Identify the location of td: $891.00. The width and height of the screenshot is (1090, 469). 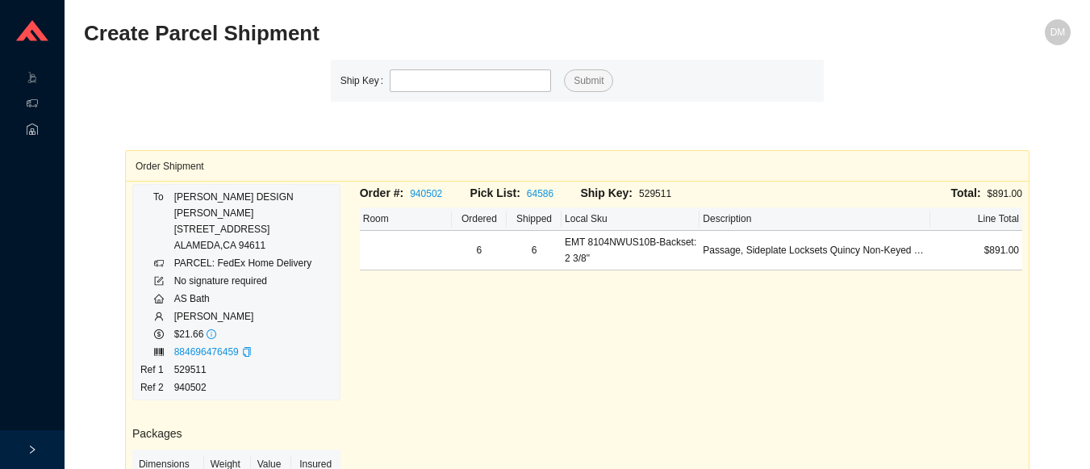
(976, 250).